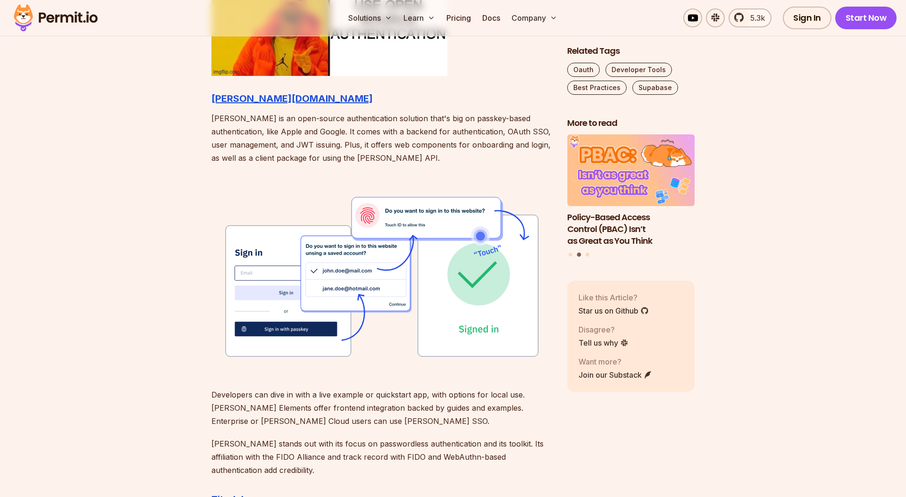 The width and height of the screenshot is (906, 497). What do you see at coordinates (382, 408) in the screenshot?
I see `p: Developers can dive in with a live example or quickstart app, with options for local use. [PERSON...` at bounding box center [382, 408].